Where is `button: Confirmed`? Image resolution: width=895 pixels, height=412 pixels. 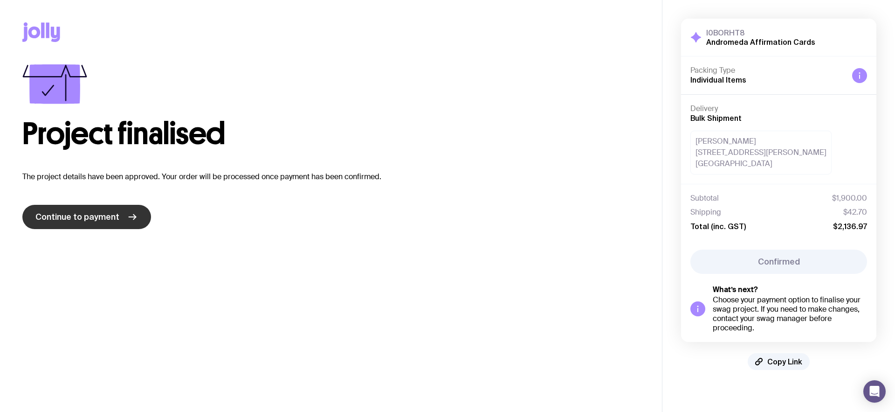
button: Confirmed is located at coordinates (779, 262).